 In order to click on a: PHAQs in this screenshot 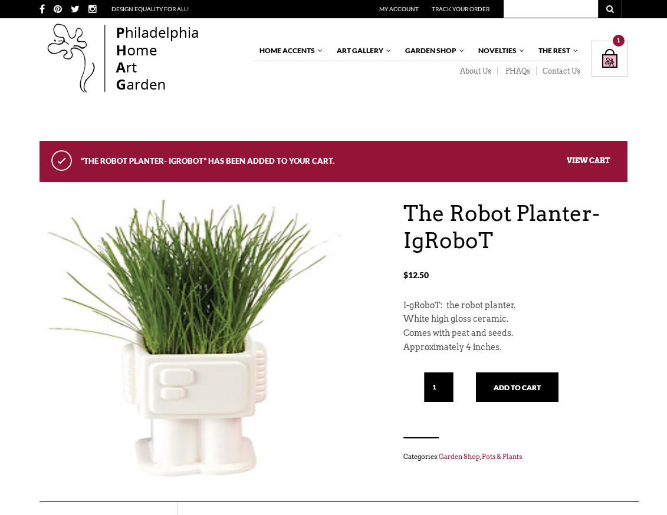, I will do `click(517, 71)`.